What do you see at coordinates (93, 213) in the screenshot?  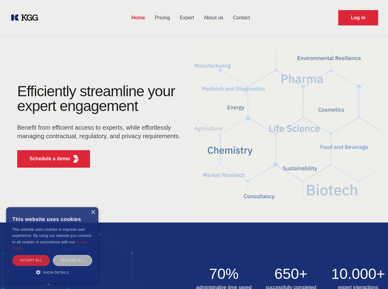 I see `div: Close` at bounding box center [93, 213].